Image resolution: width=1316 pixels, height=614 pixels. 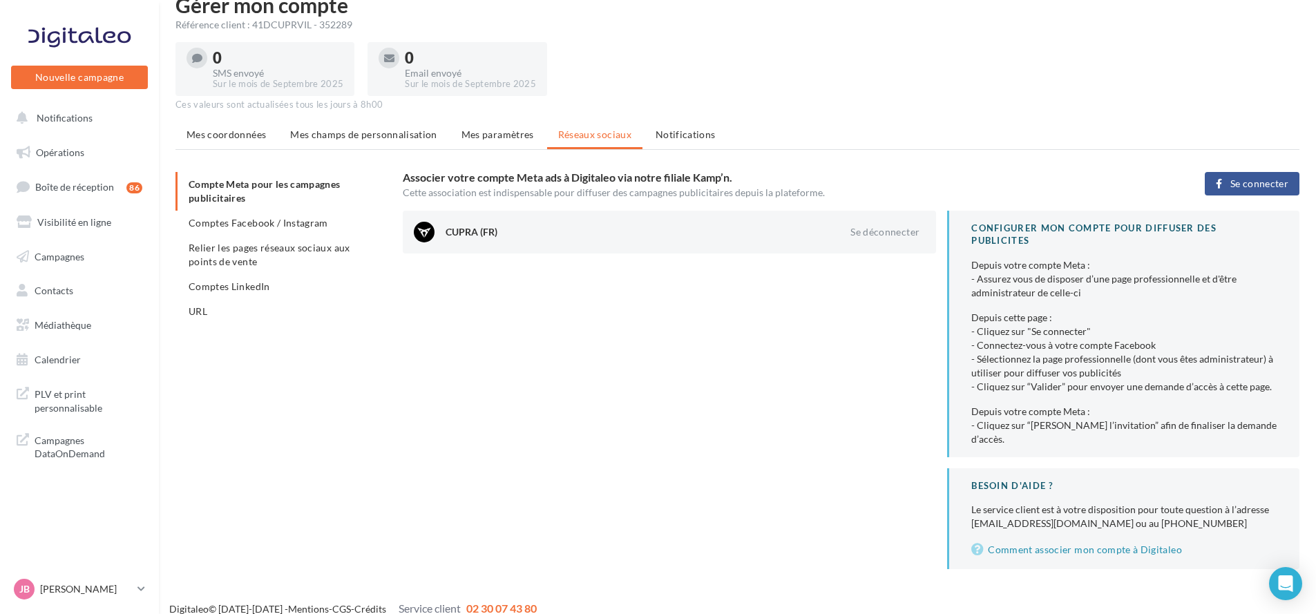 I want to click on button: Nouvelle campagne, so click(x=79, y=77).